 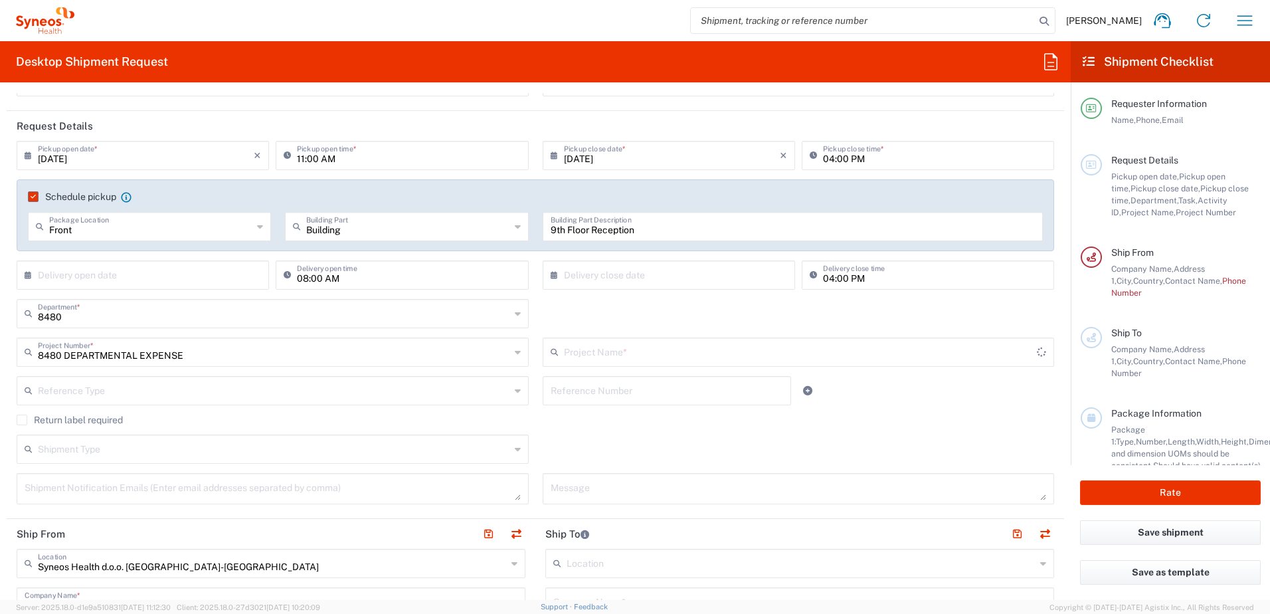 I want to click on span: Phone,, so click(x=1148, y=120).